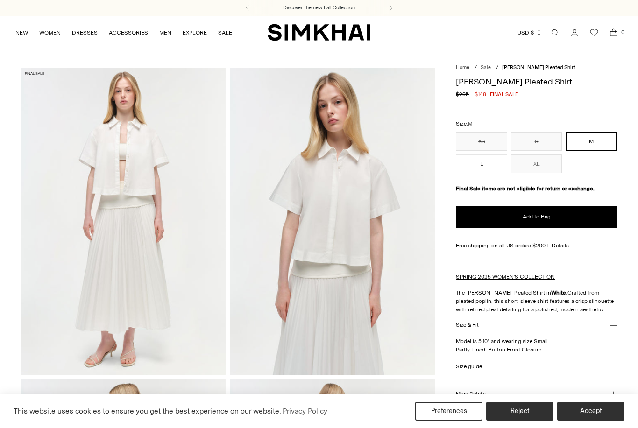  I want to click on strong: Final Sale items are not eligible for return or exchange., so click(525, 189).